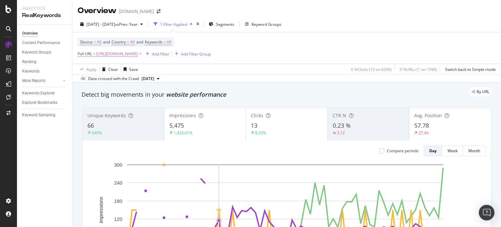  Describe the element at coordinates (421, 125) in the screenshot. I see `span: 57.78` at that location.